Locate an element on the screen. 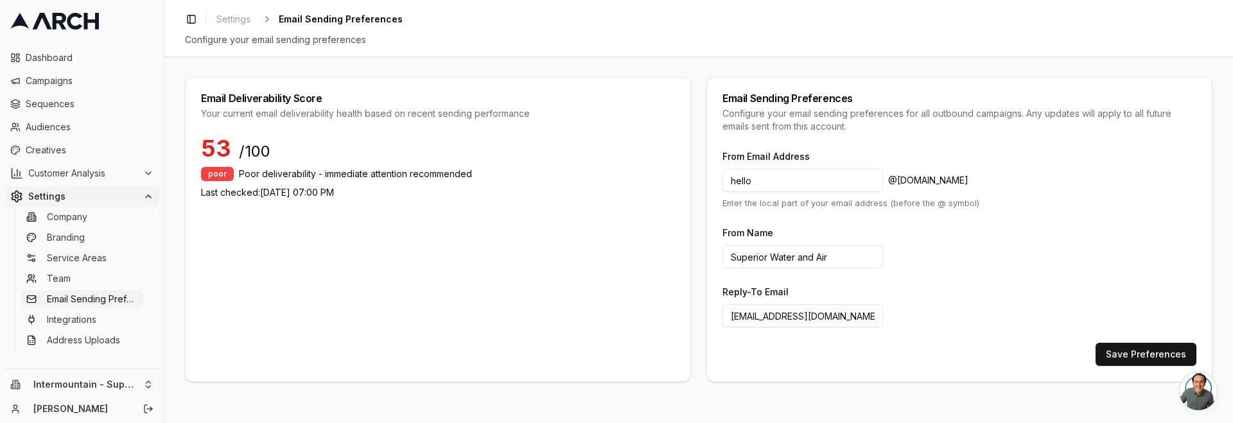 The width and height of the screenshot is (1233, 423). button: Settings is located at coordinates (82, 196).